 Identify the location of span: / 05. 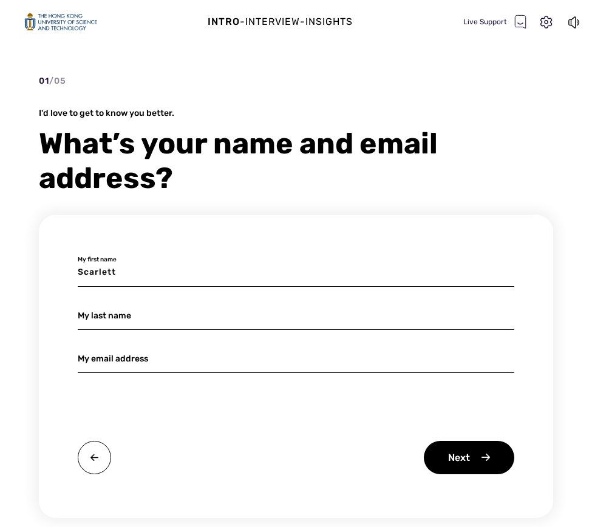
(58, 81).